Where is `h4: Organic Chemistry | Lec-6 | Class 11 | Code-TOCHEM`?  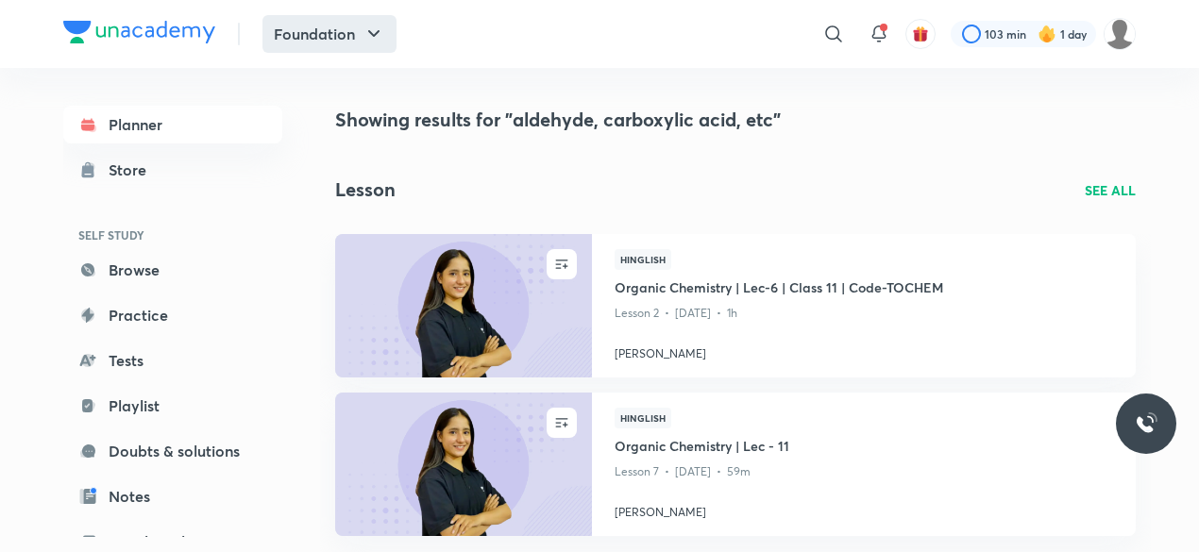
h4: Organic Chemistry | Lec-6 | Class 11 | Code-TOCHEM is located at coordinates (864, 289).